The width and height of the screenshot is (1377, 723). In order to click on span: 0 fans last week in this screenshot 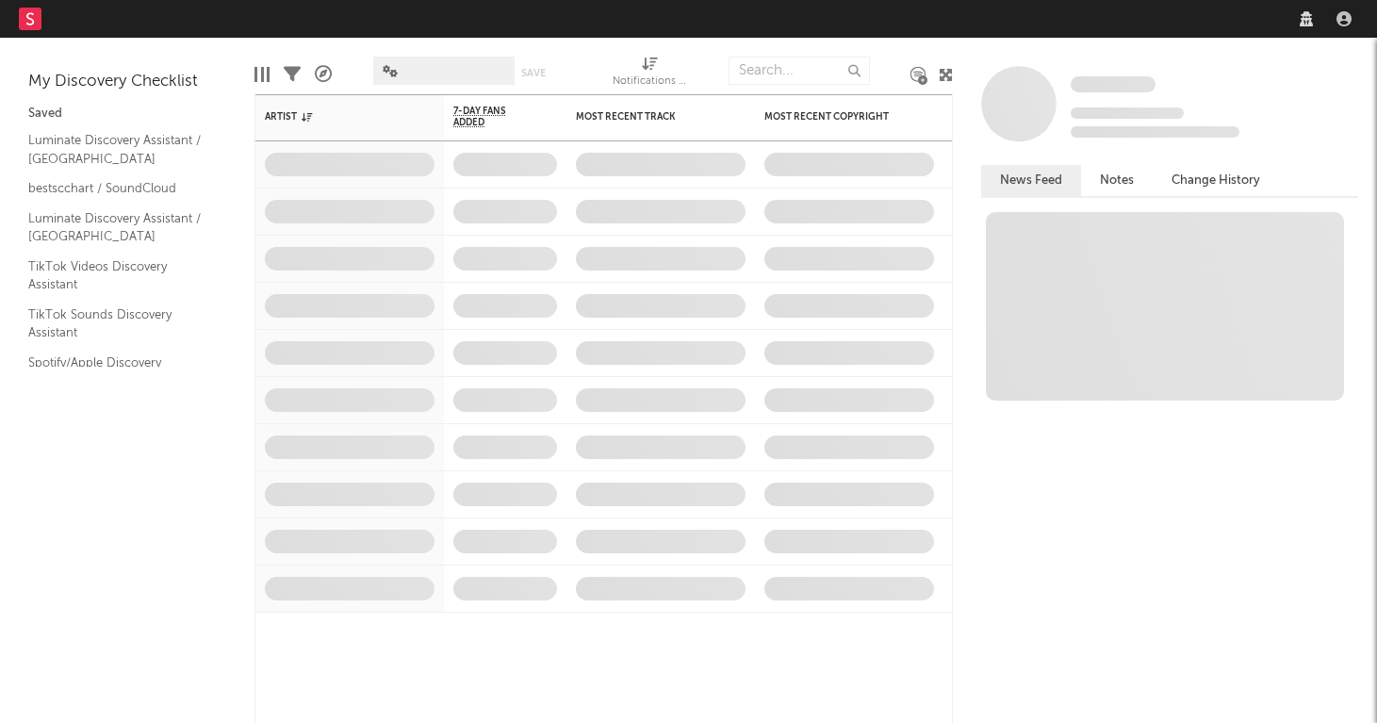, I will do `click(1155, 132)`.